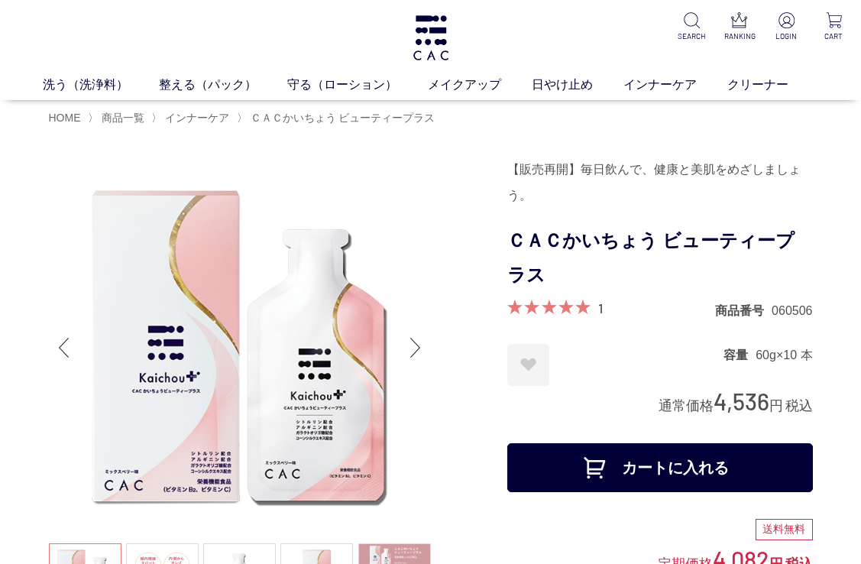  Describe the element at coordinates (834, 36) in the screenshot. I see `p: CART` at that location.